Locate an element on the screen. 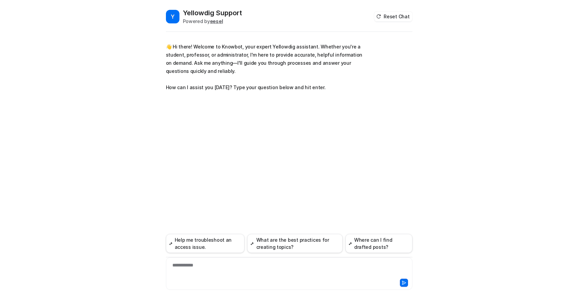 The image size is (578, 298). p: 👋 Hi there! Welcome to Knowbot, your expert Yellowdig assistant. Whether you're a student, profes... is located at coordinates (265, 67).